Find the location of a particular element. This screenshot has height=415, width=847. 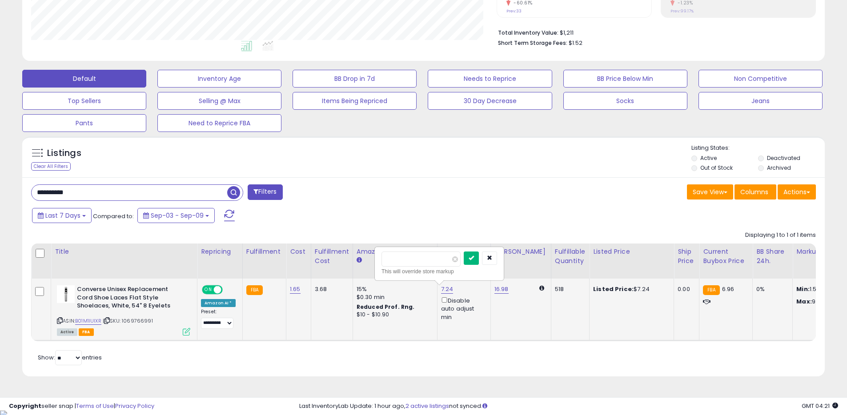

div: seller snap | | is located at coordinates (81, 406).